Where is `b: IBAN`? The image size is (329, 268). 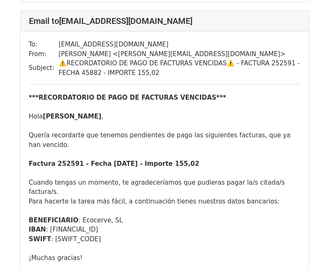 b: IBAN is located at coordinates (37, 230).